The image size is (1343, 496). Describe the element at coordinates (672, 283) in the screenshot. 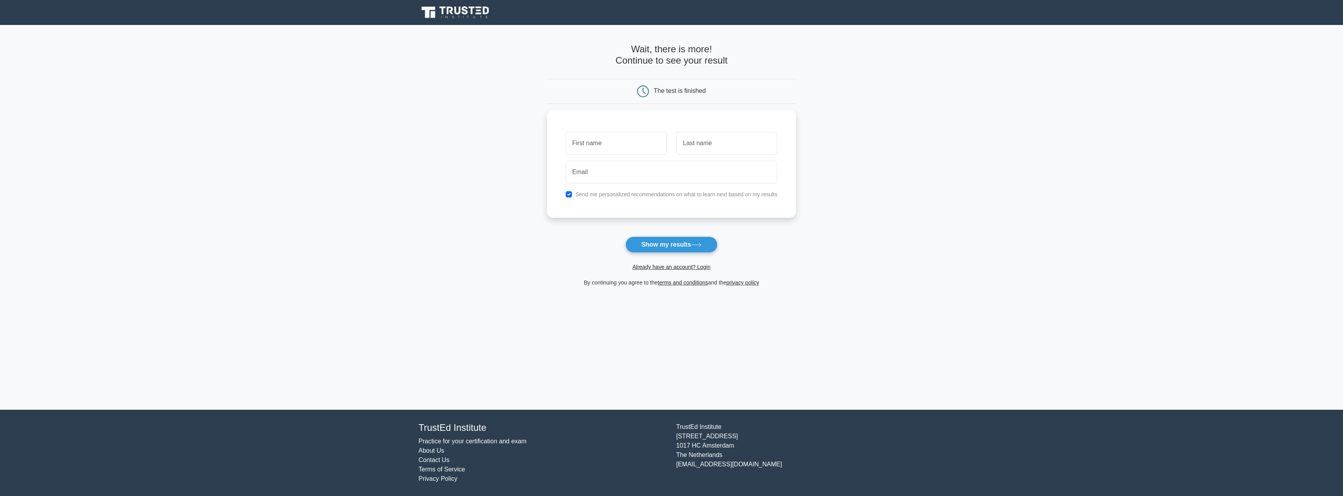

I see `div: By continuing you agree to the and the` at that location.